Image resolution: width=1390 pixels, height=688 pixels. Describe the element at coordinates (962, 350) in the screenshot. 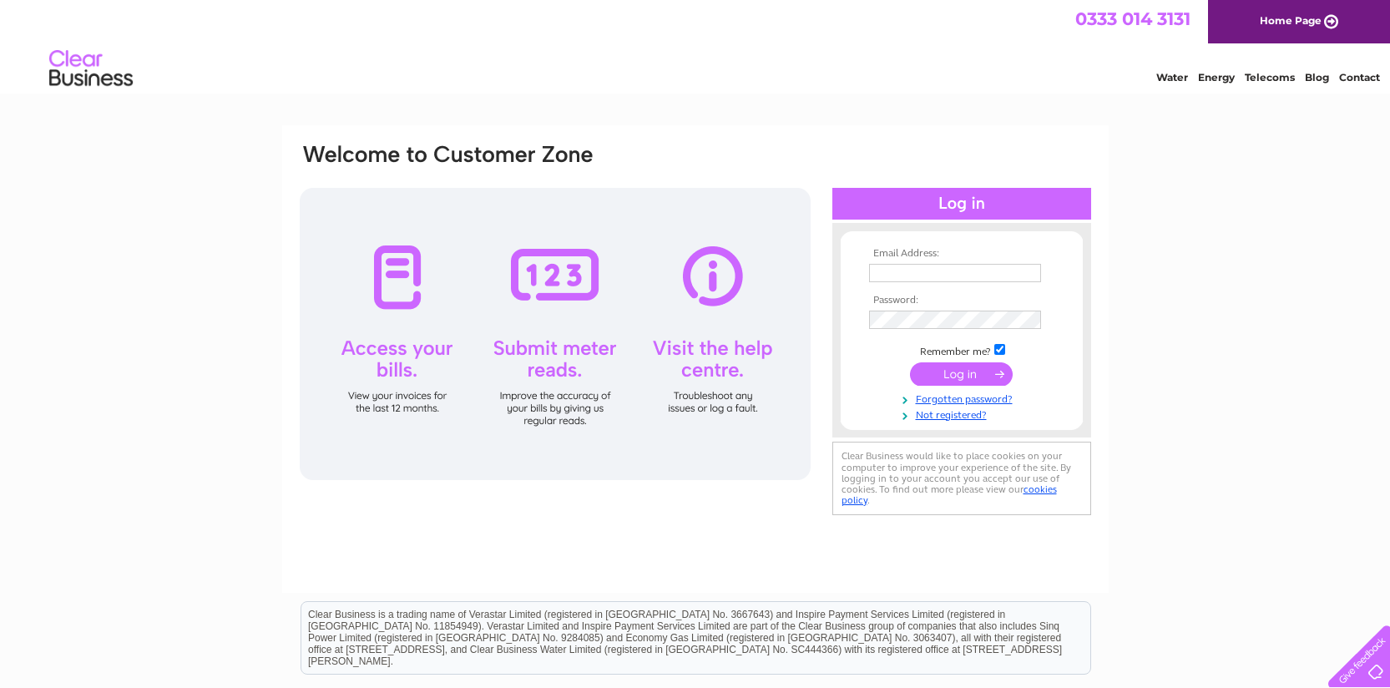

I see `td: Remember me?` at that location.